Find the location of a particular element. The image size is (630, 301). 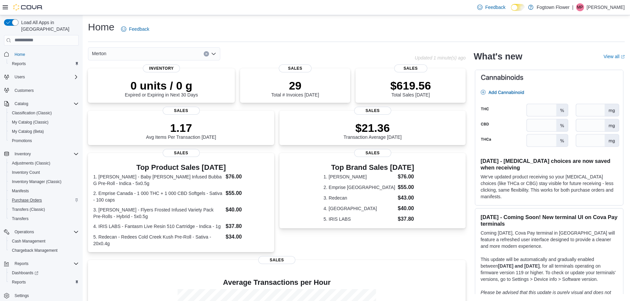

span: Inventory Count is located at coordinates (44, 173).